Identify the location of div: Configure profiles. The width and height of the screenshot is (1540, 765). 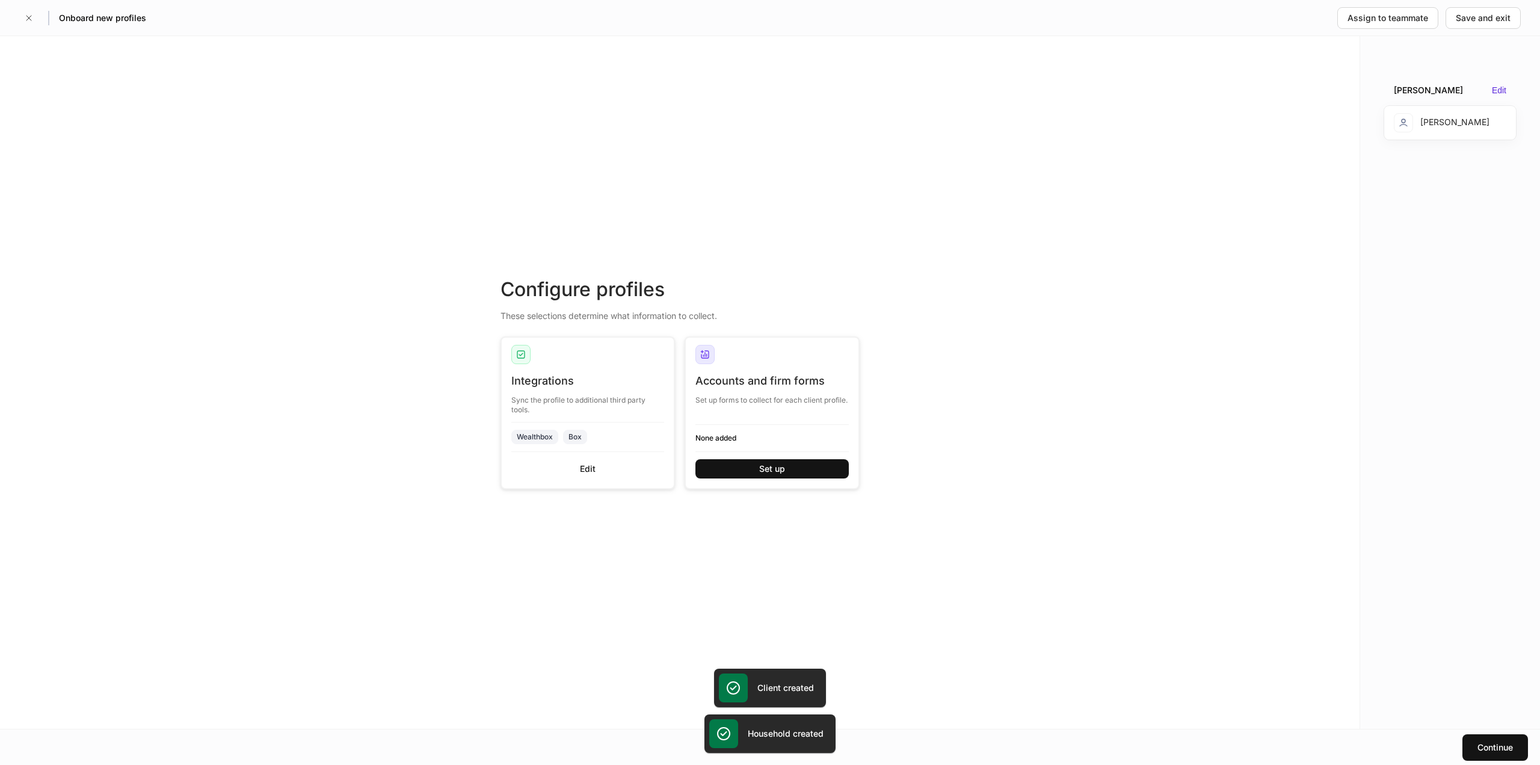
(680, 289).